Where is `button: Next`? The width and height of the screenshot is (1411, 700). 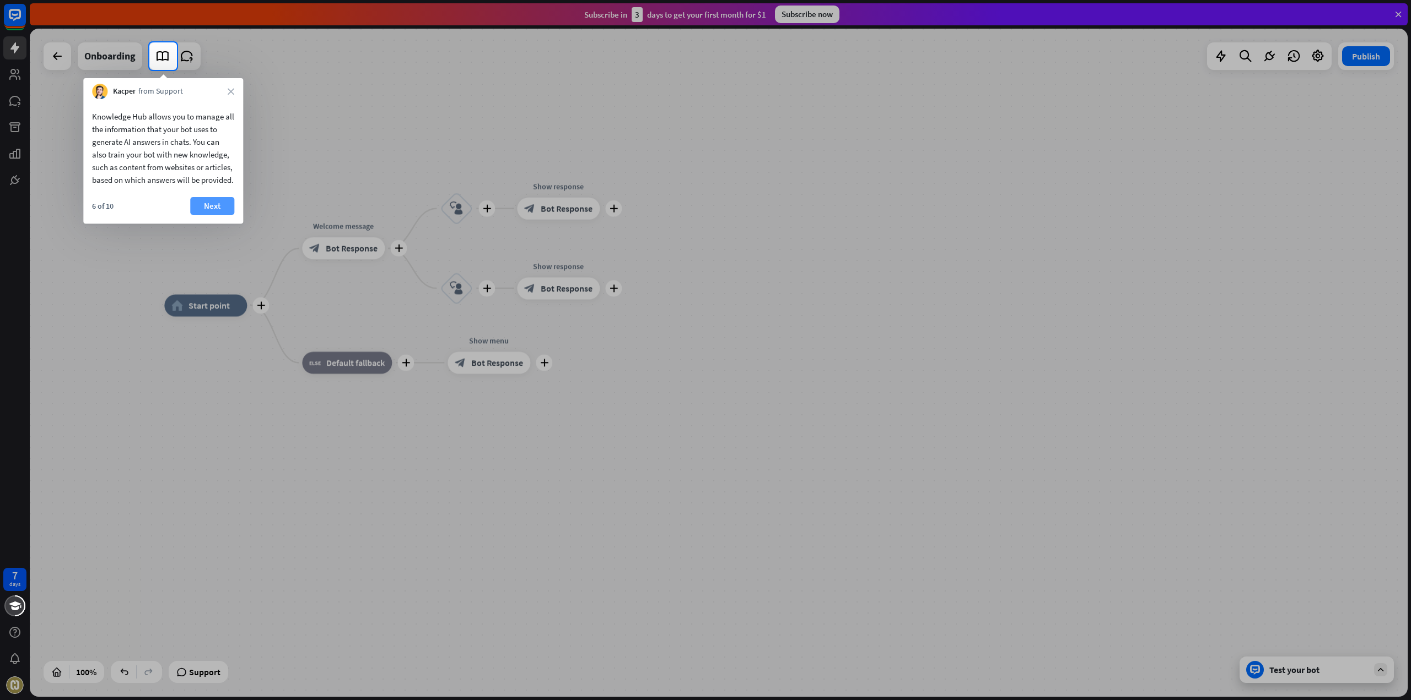
button: Next is located at coordinates (212, 206).